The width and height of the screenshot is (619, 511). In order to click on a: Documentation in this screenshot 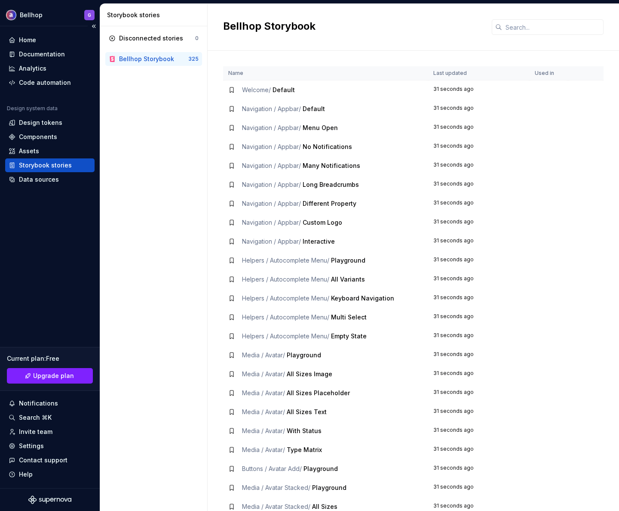, I will do `click(50, 54)`.